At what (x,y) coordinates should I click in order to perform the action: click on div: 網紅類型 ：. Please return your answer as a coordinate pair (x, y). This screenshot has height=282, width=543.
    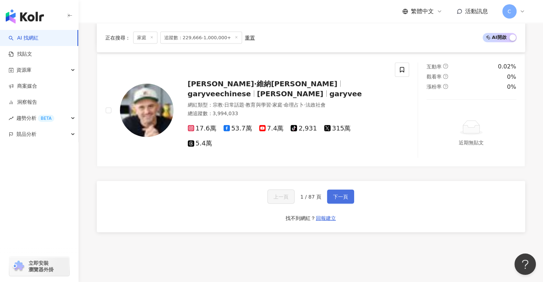
    Looking at the image, I should click on (287, 105).